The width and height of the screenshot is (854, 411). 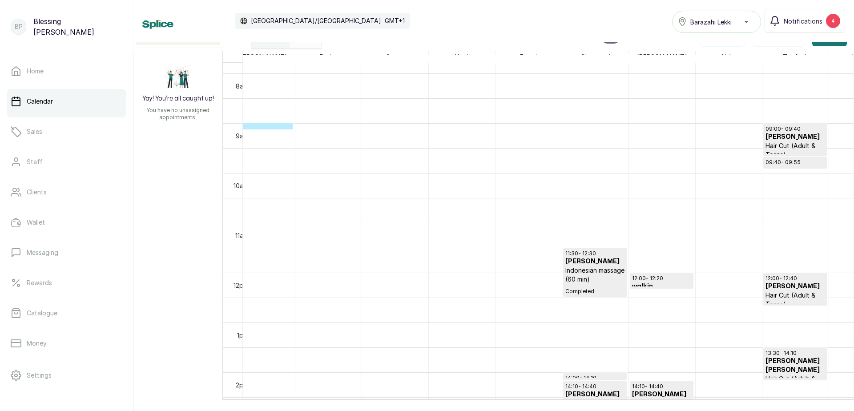 I want to click on p: 14:00 - 14:10, so click(x=594, y=378).